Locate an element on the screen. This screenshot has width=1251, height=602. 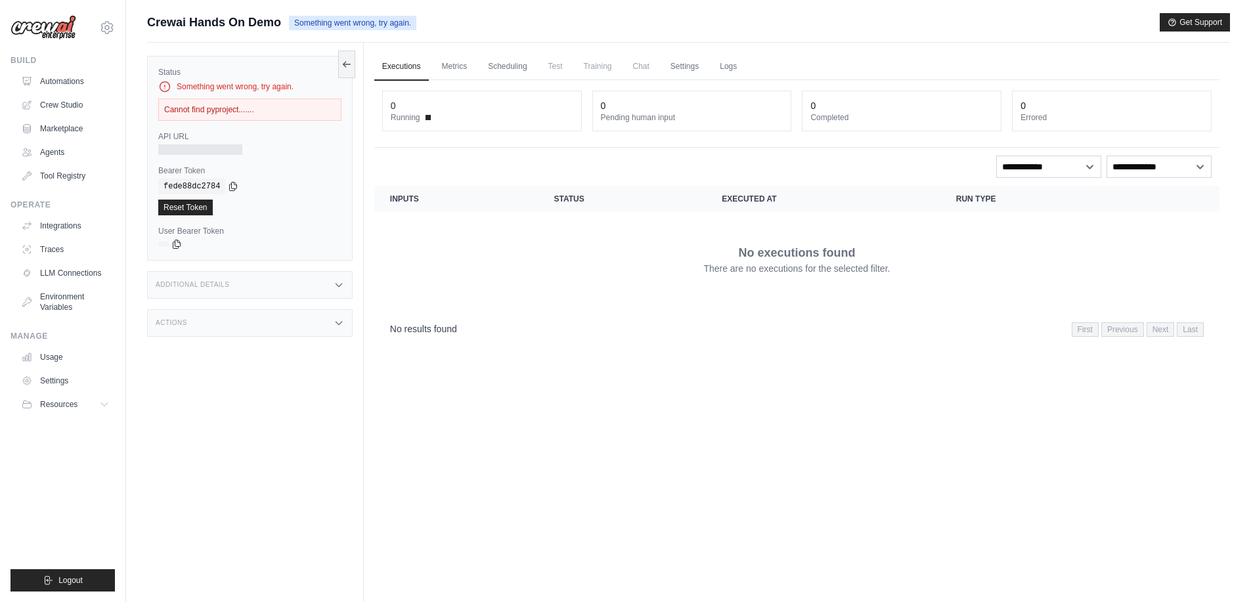
th: Run Type is located at coordinates (1037, 199).